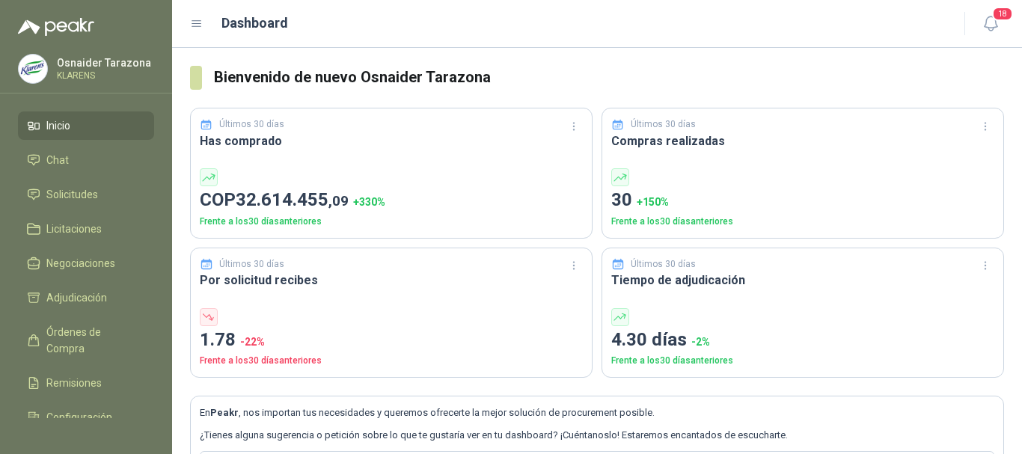  I want to click on h3: Bienvenido de nuevo Osnaider Tarazona, so click(609, 77).